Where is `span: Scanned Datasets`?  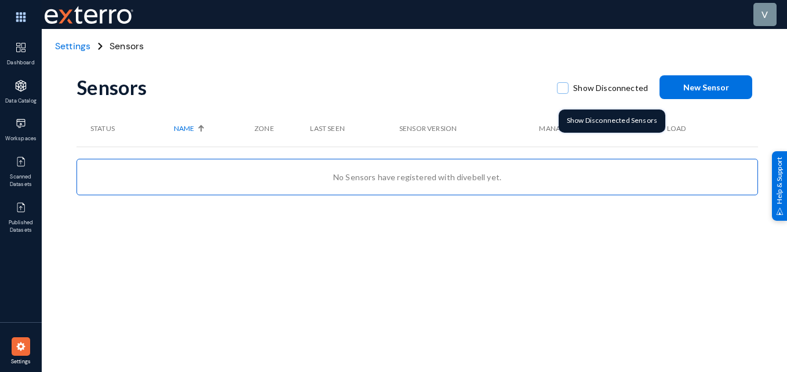
span: Scanned Datasets is located at coordinates (21, 181).